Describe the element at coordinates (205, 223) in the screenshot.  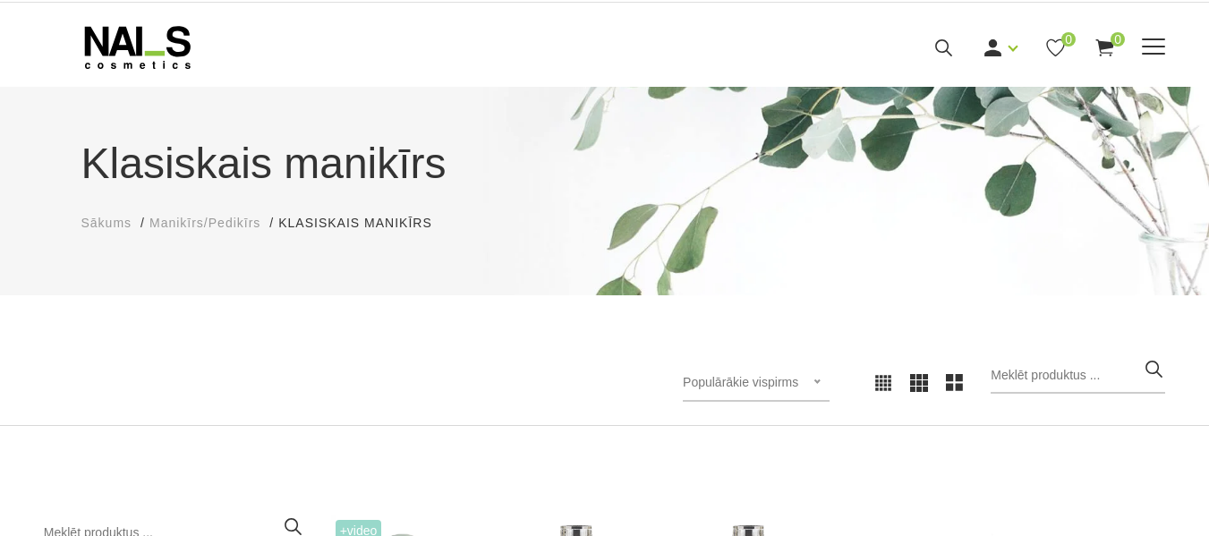
I see `a: Manikīrs/Pedikīrs` at that location.